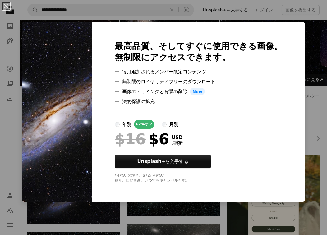 The width and height of the screenshot is (327, 235). What do you see at coordinates (127, 125) in the screenshot?
I see `div: 年別` at bounding box center [127, 125].